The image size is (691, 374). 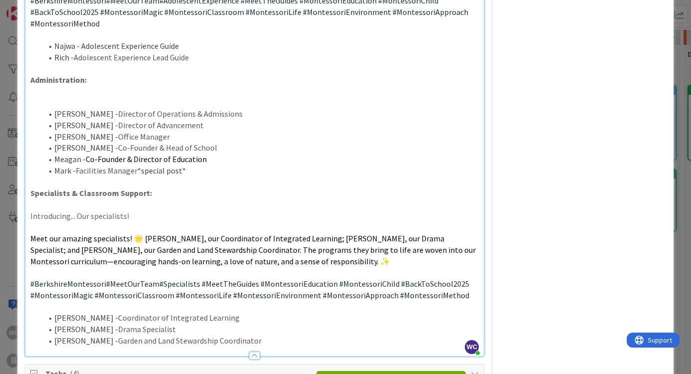 What do you see at coordinates (146, 159) in the screenshot?
I see `span: Co-Founder & Director of Education` at bounding box center [146, 159].